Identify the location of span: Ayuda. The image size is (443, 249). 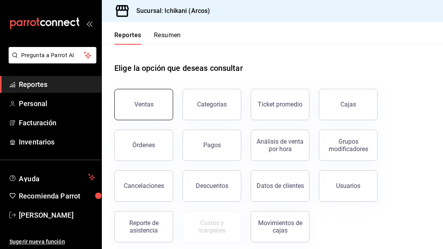
(52, 177).